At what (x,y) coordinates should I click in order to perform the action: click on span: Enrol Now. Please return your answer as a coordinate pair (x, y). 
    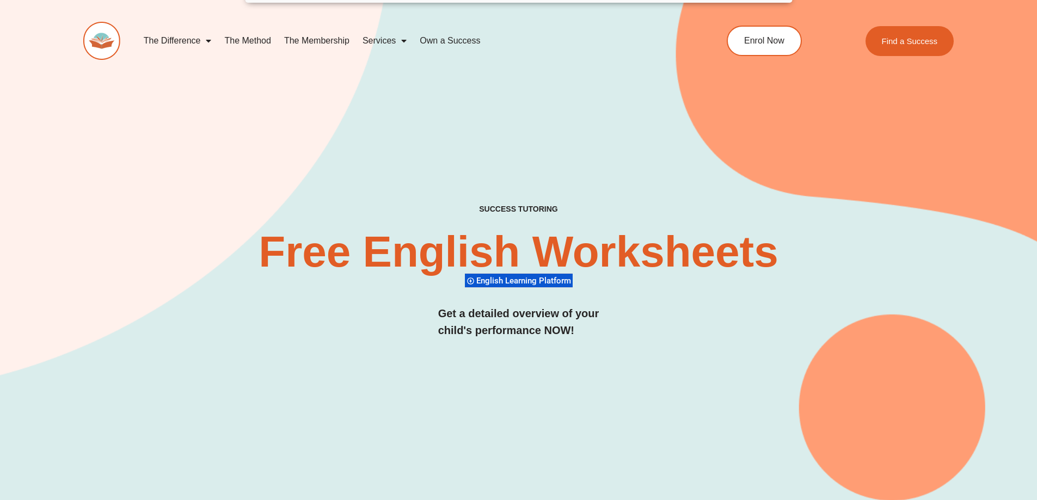
    Looking at the image, I should click on (764, 41).